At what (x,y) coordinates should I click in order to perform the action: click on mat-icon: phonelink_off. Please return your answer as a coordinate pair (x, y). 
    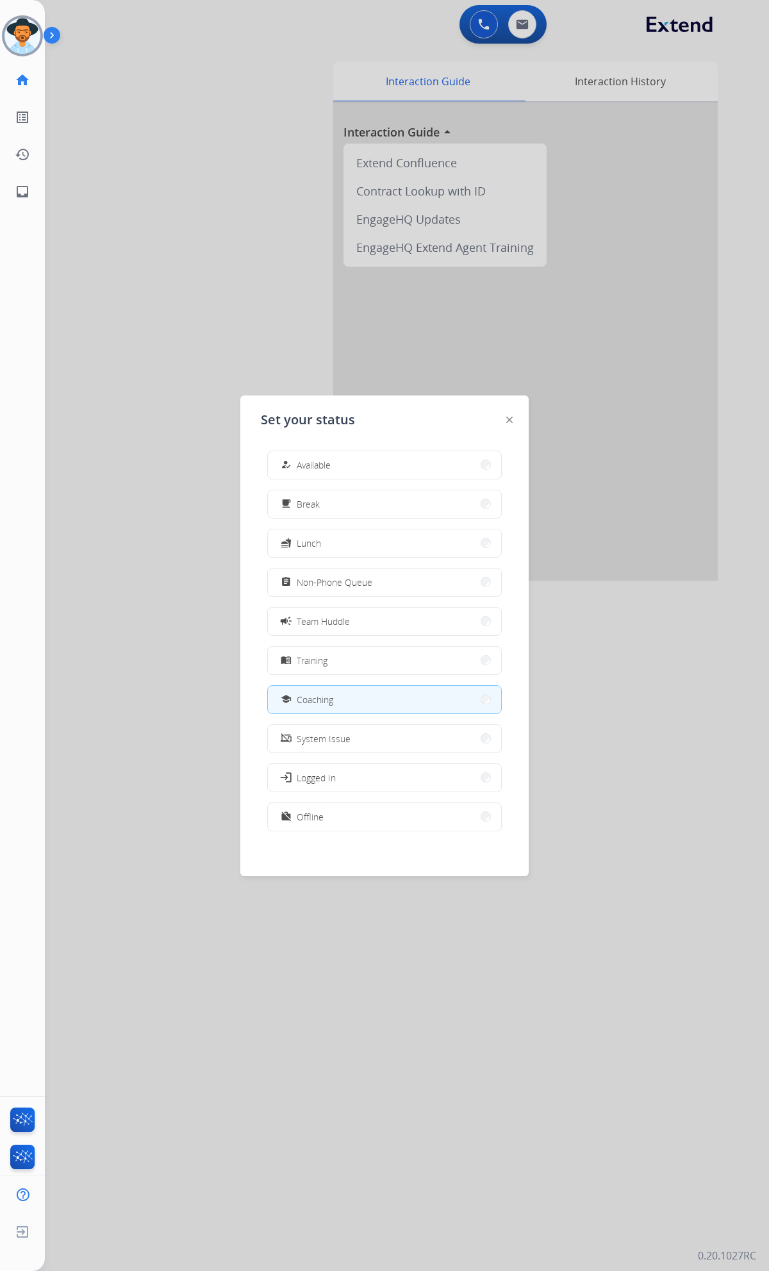
    Looking at the image, I should click on (286, 738).